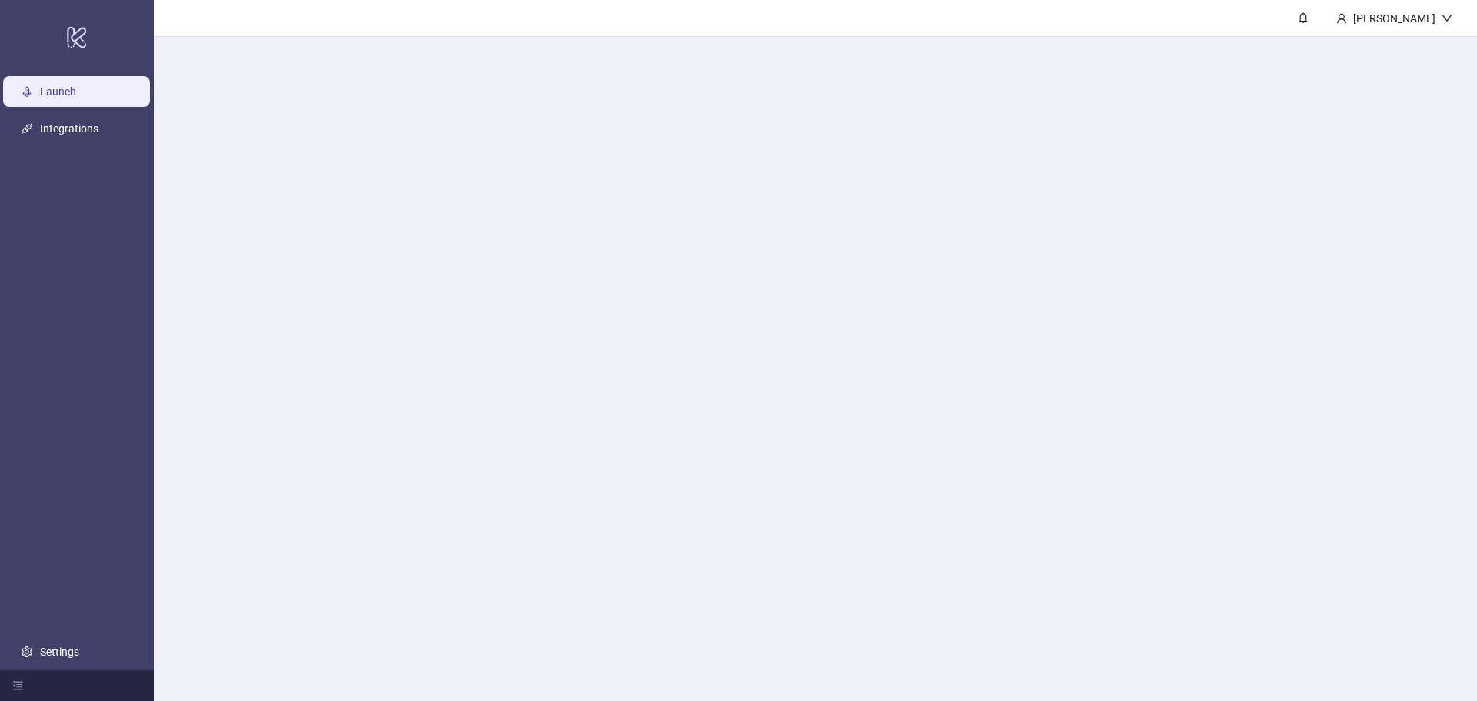 The height and width of the screenshot is (701, 1477). I want to click on a: Launch, so click(58, 92).